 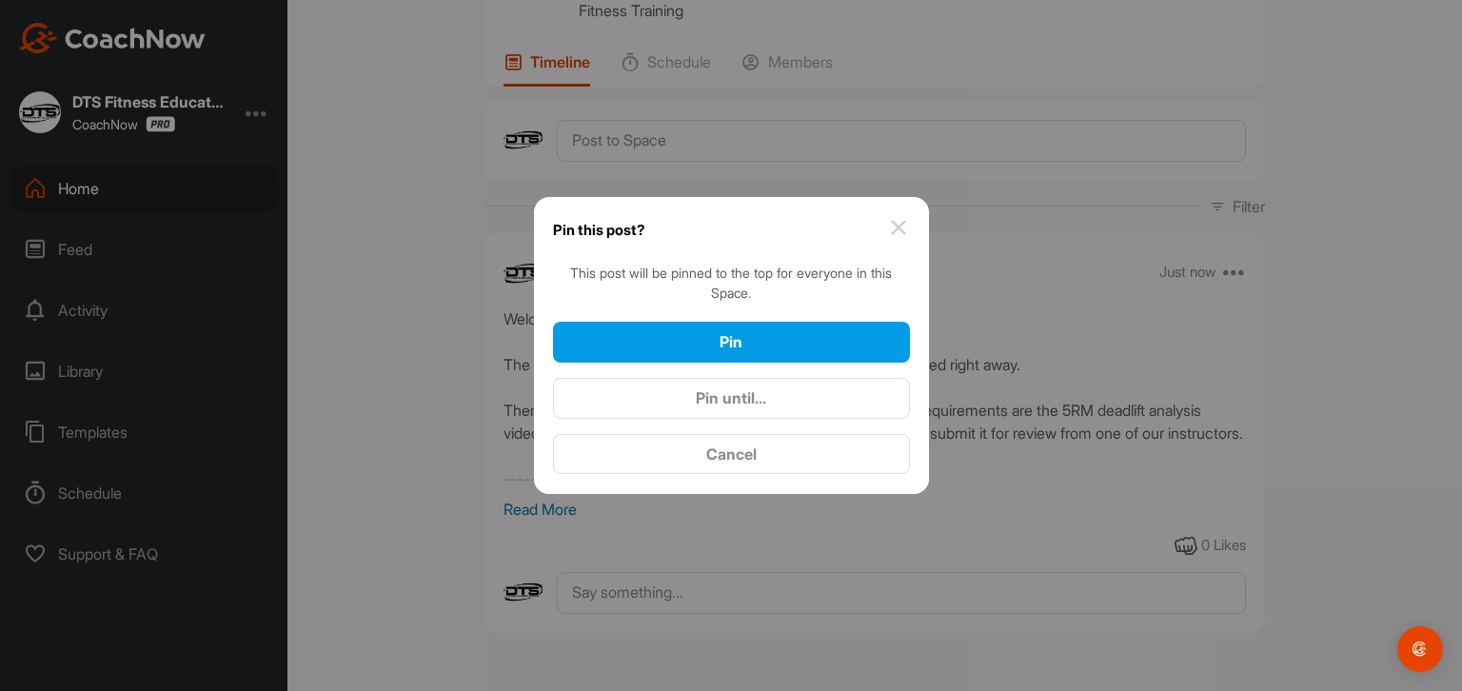 I want to click on span: Pin until..., so click(x=731, y=398).